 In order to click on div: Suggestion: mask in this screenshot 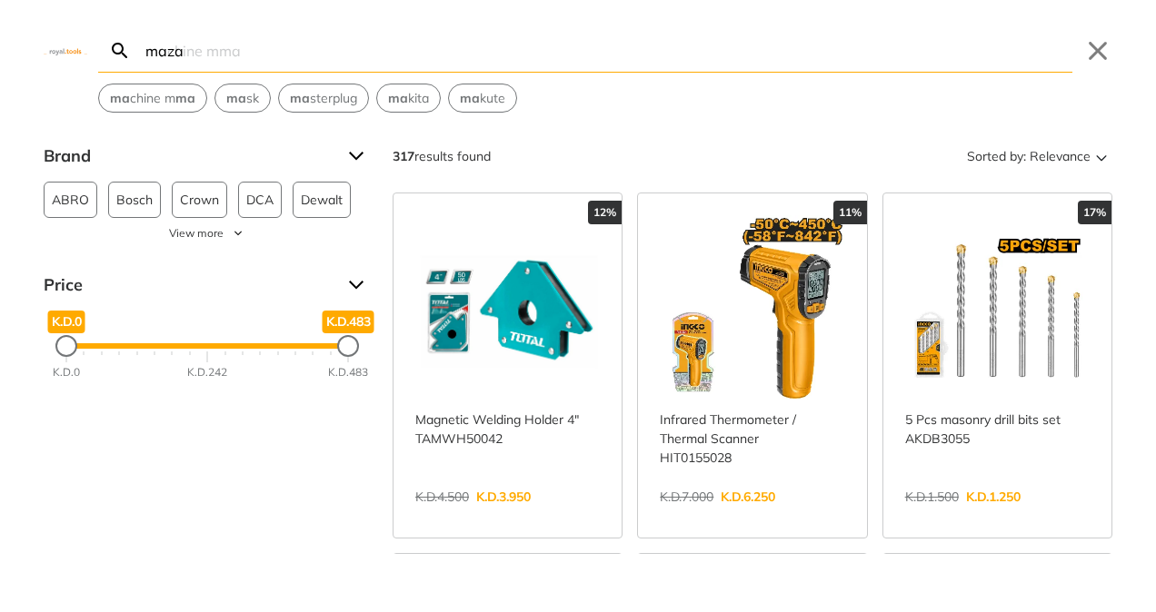, I will do `click(243, 98)`.